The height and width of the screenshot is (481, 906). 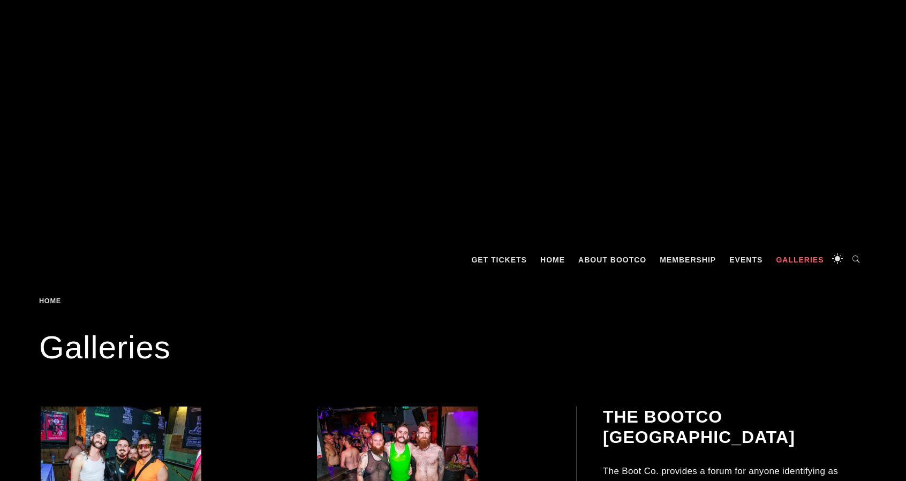 What do you see at coordinates (800, 260) in the screenshot?
I see `a: Galleries` at bounding box center [800, 260].